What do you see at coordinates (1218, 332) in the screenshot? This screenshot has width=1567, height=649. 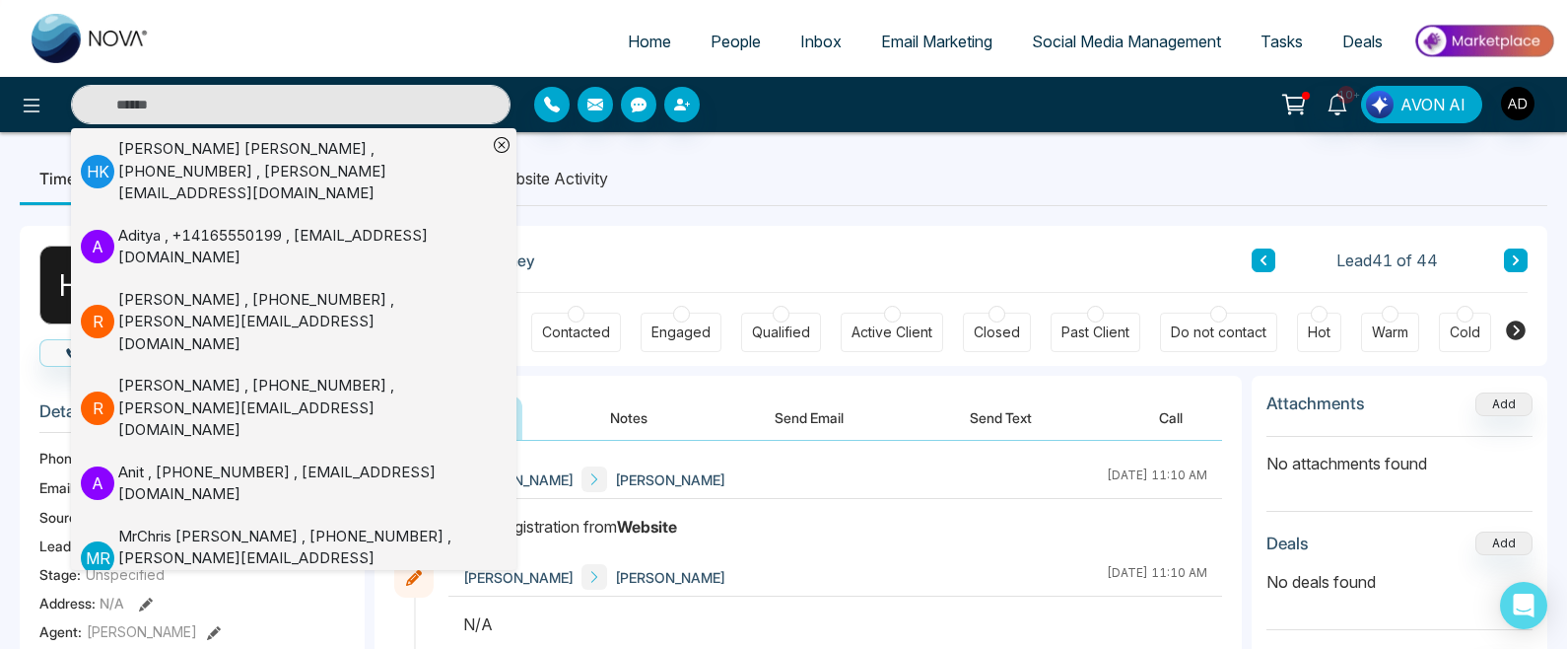 I see `div: Do not contact` at bounding box center [1218, 332].